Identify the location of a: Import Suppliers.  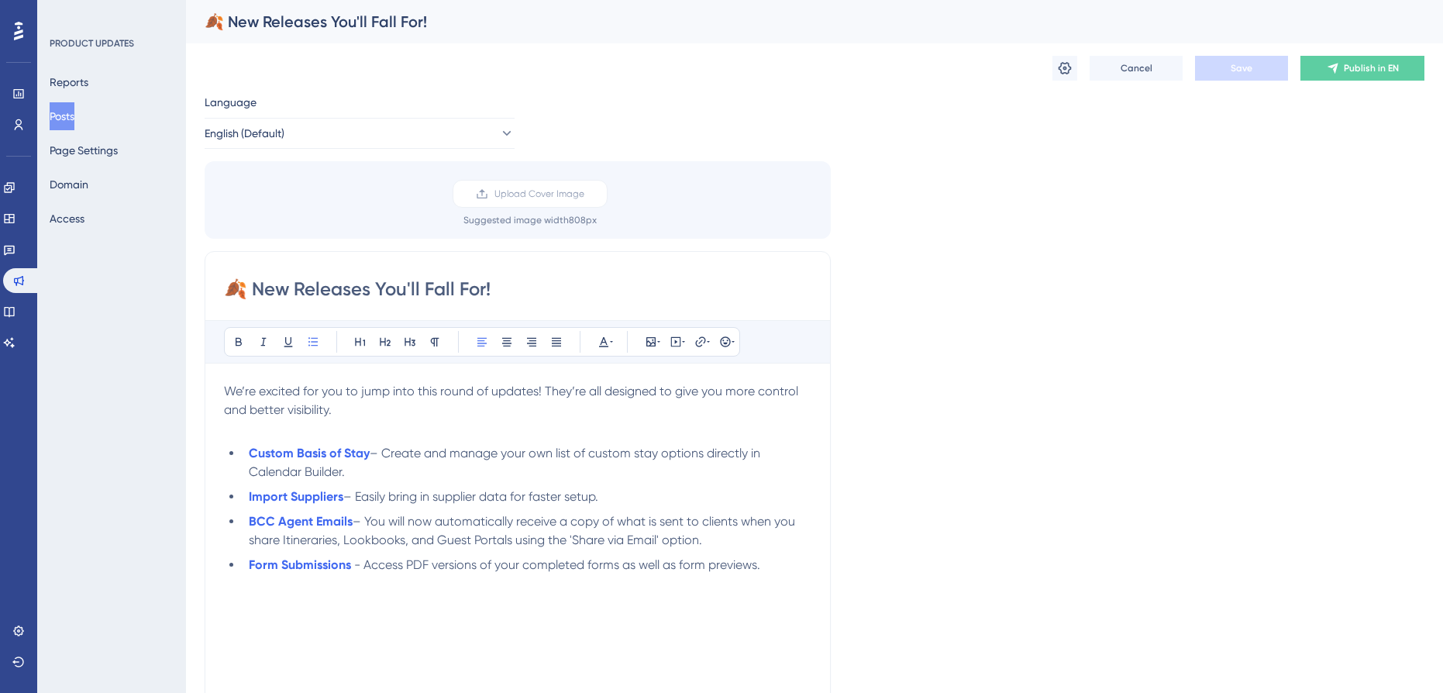
(296, 496).